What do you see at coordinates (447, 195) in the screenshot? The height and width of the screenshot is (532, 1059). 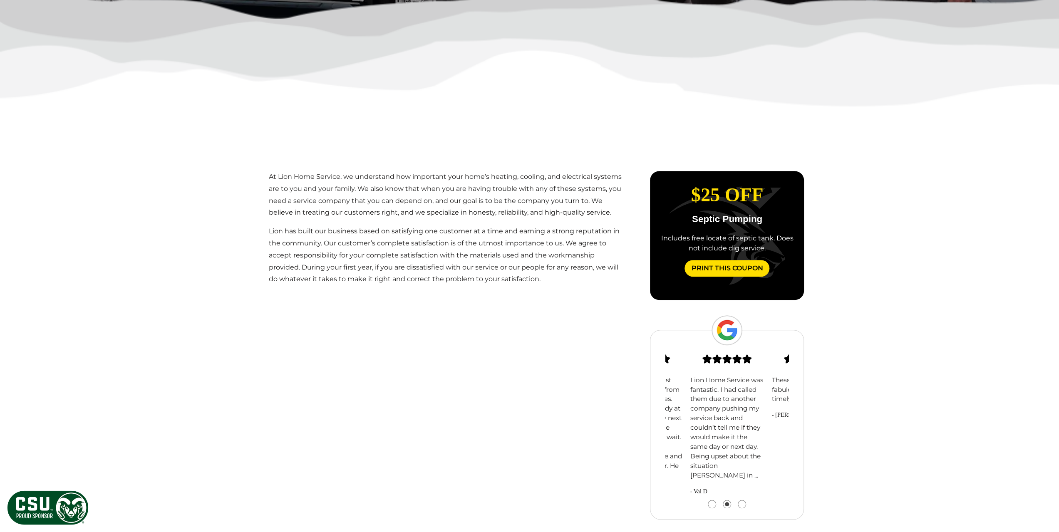 I see `p: At Lion Home Service, we understand how important your home’s heating, cooling, and electrical sy...` at bounding box center [447, 195].